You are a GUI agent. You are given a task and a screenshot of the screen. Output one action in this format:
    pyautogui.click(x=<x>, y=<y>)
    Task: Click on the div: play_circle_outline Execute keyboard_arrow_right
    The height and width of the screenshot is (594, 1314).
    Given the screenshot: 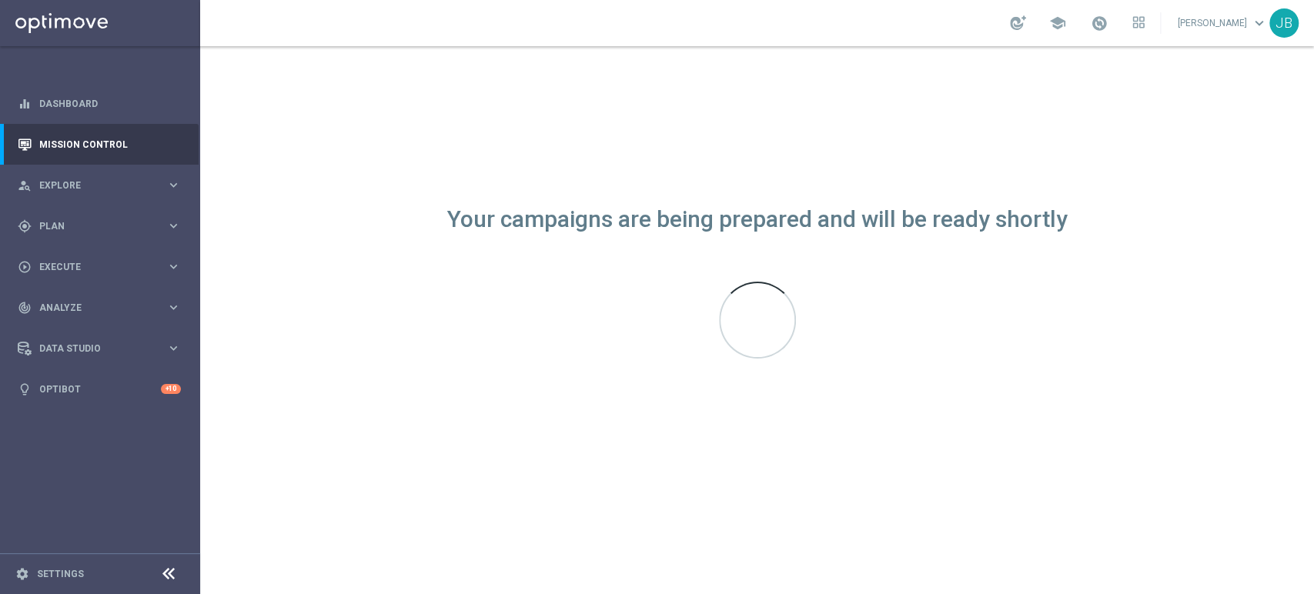 What is the action you would take?
    pyautogui.click(x=99, y=267)
    